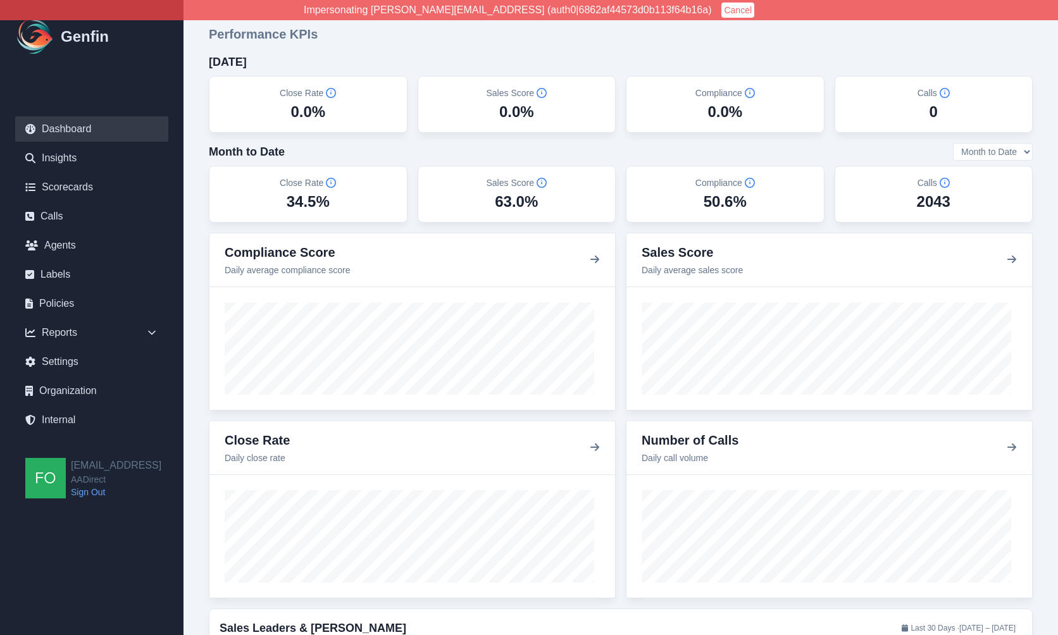 This screenshot has width=1058, height=635. What do you see at coordinates (933, 202) in the screenshot?
I see `div: 2043` at bounding box center [933, 202].